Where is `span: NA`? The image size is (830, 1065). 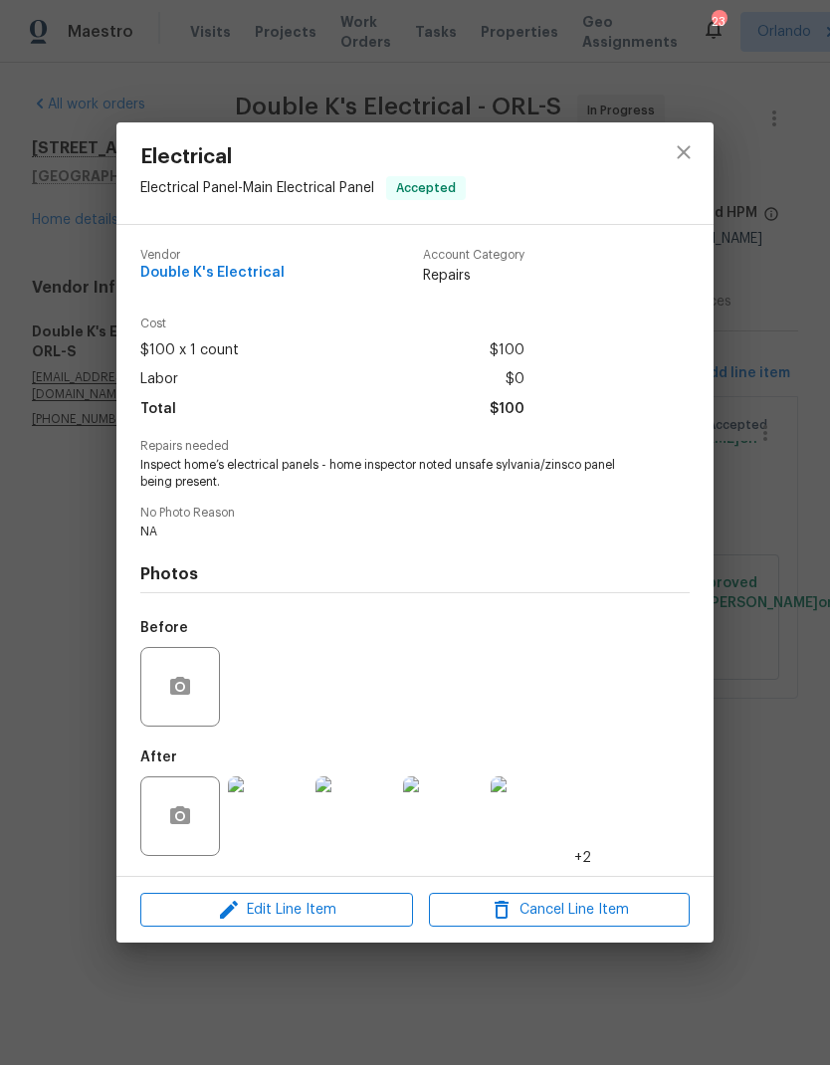 span: NA is located at coordinates (387, 532).